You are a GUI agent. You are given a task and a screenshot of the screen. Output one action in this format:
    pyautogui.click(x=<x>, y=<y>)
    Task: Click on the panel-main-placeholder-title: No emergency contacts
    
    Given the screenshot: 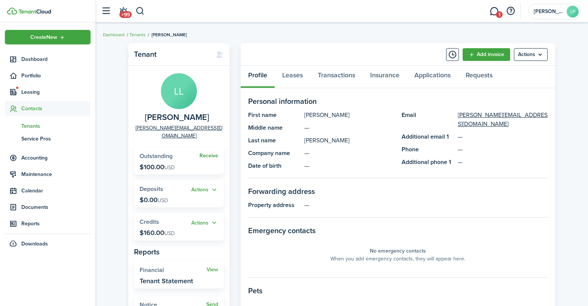 What is the action you would take?
    pyautogui.click(x=398, y=251)
    